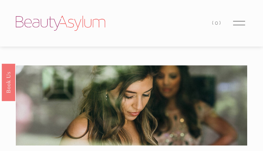  What do you see at coordinates (217, 23) in the screenshot?
I see `a: 0 items in cart` at bounding box center [217, 23].